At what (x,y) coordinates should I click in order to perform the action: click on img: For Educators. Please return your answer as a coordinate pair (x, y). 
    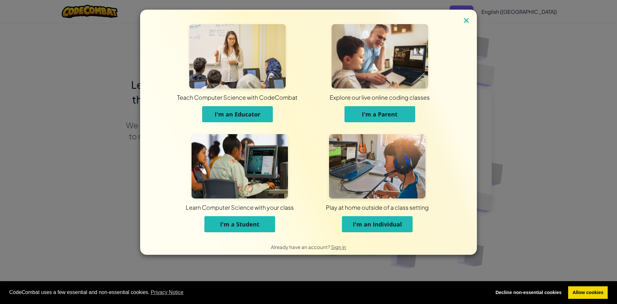
    Looking at the image, I should click on (238, 56).